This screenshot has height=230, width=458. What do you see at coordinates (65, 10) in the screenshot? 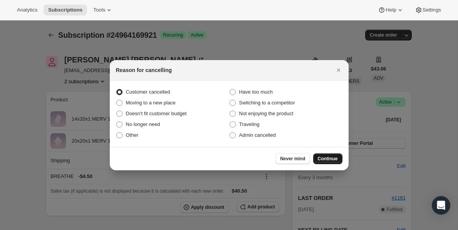
I see `button: Subscriptions` at bounding box center [65, 10].